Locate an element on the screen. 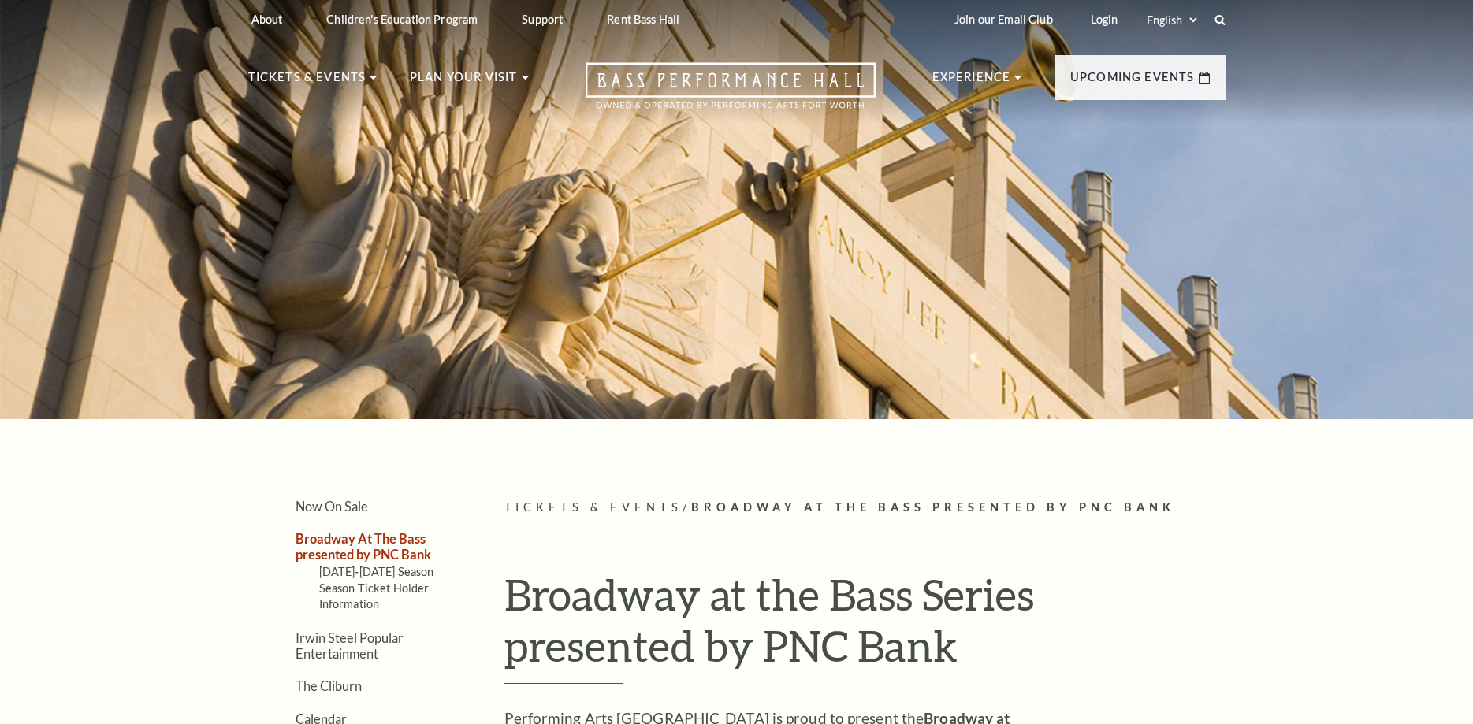 This screenshot has width=1473, height=724. span: Broadway At The Bass presented by PNC Bank is located at coordinates (933, 507).